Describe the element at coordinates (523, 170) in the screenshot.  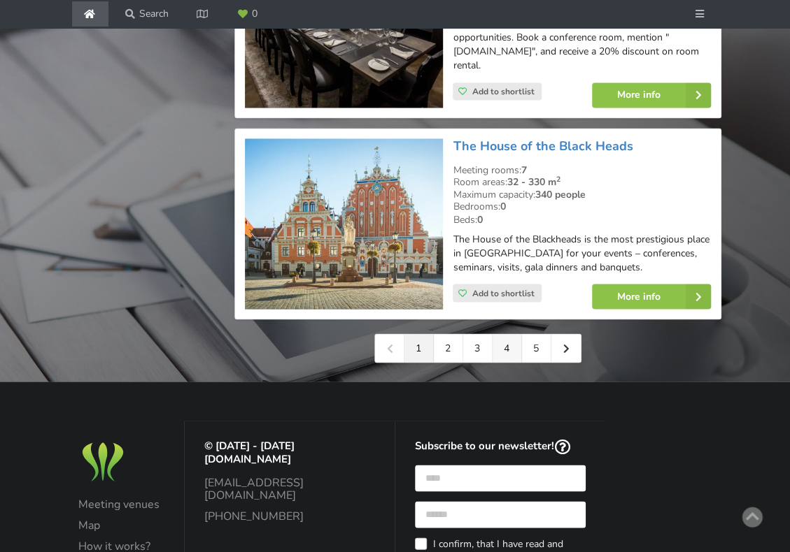
I see `strong: 7` at that location.